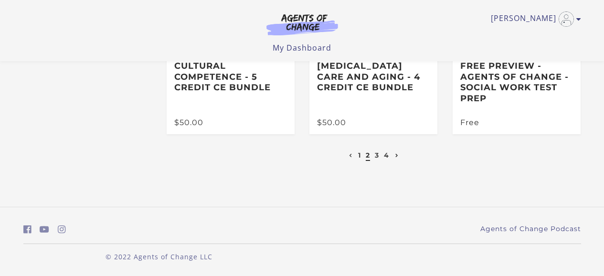 This screenshot has width=604, height=276. I want to click on a: Agents of Change Podcast, so click(530, 229).